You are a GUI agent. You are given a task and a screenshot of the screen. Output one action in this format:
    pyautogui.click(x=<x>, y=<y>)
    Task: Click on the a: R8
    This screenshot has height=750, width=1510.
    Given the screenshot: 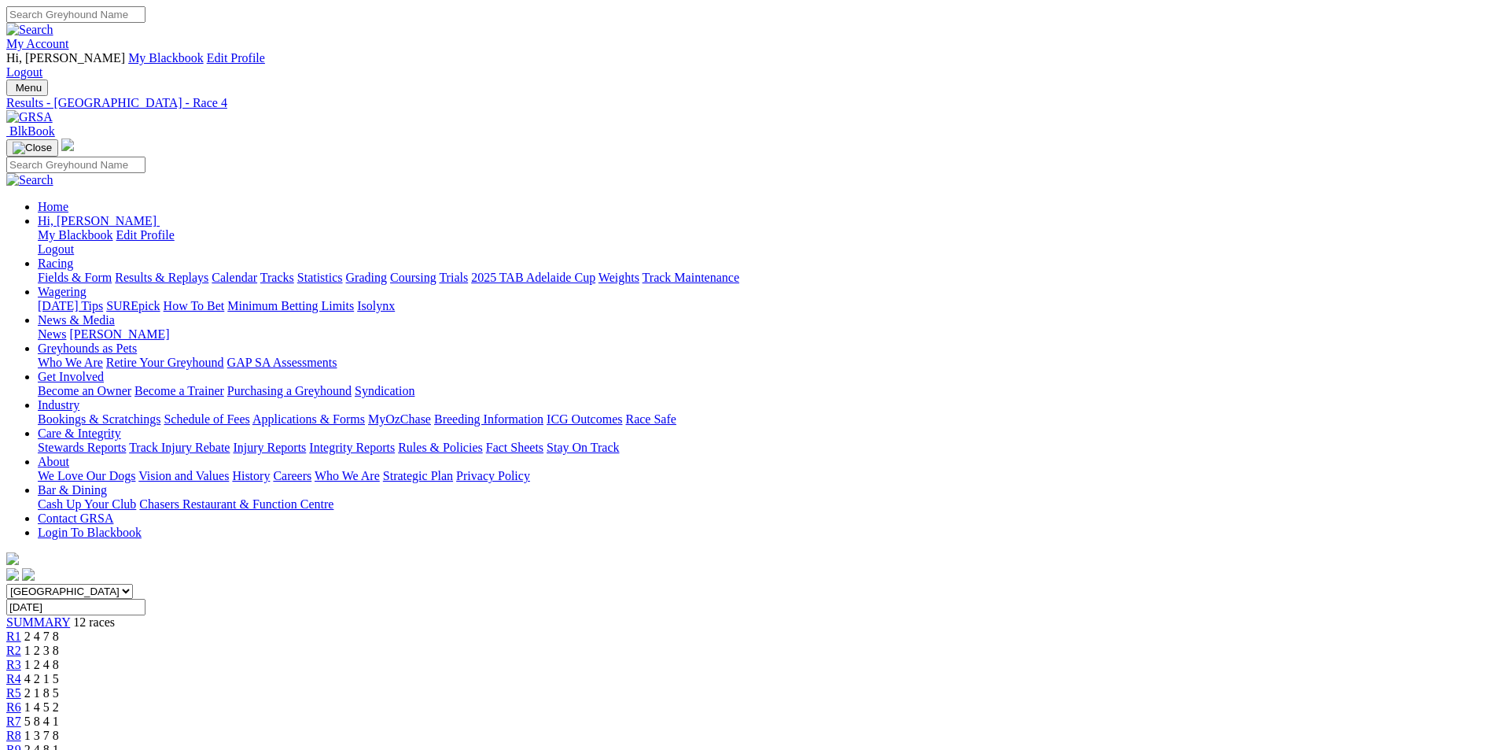 What is the action you would take?
    pyautogui.click(x=13, y=735)
    